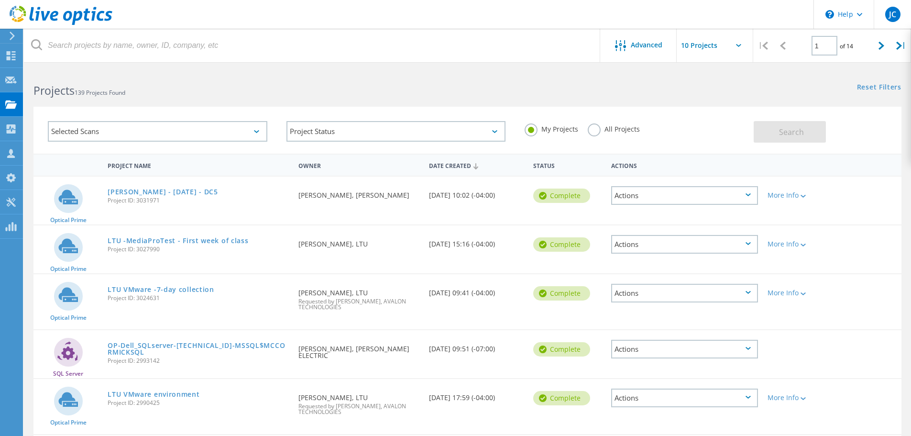 Image resolution: width=911 pixels, height=436 pixels. What do you see at coordinates (847, 46) in the screenshot?
I see `span: of 14` at bounding box center [847, 46].